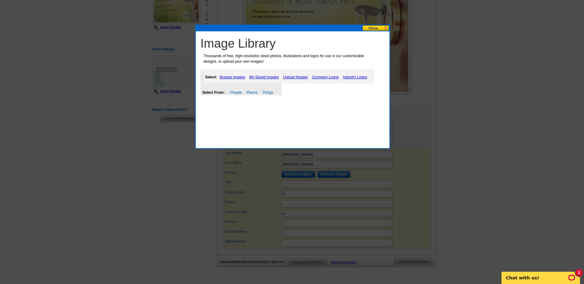 The width and height of the screenshot is (584, 284). What do you see at coordinates (39, 13) in the screenshot?
I see `p: Chat with us!` at bounding box center [39, 13].